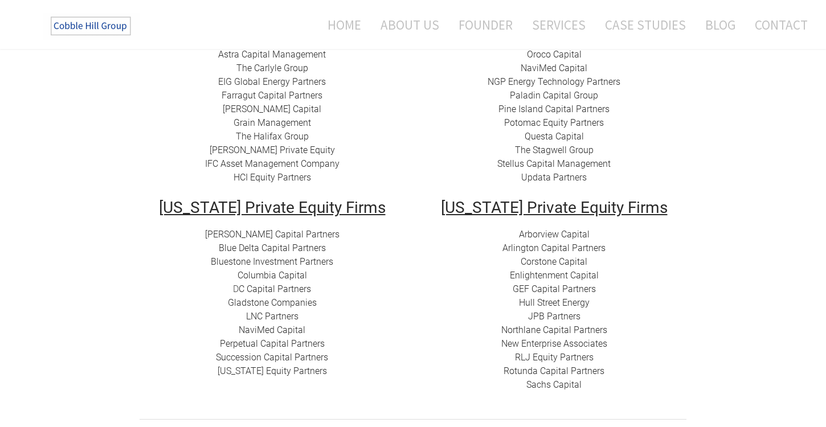  I want to click on a: Northlane Capital Partners, so click(555, 330).